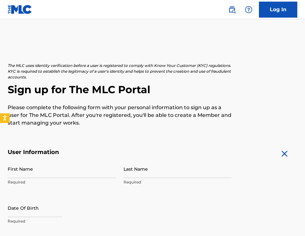  Describe the element at coordinates (232, 10) in the screenshot. I see `img: search` at that location.